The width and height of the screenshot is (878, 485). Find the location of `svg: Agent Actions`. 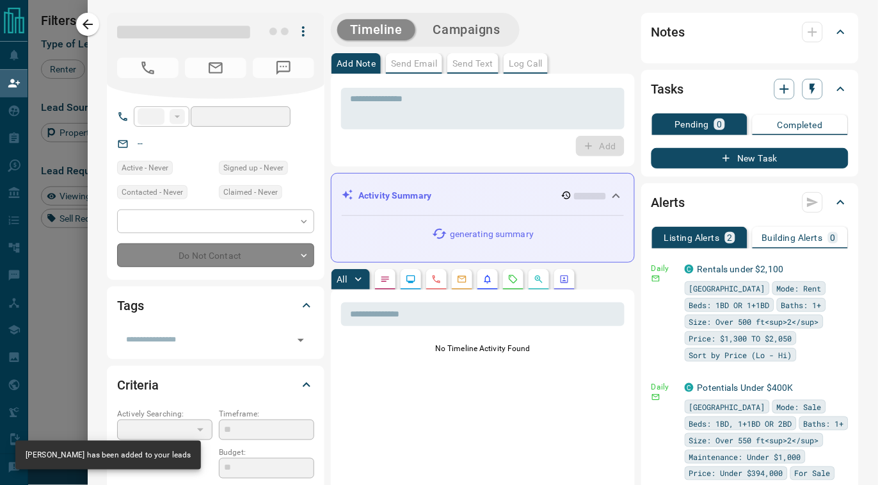

svg: Agent Actions is located at coordinates (565, 279).